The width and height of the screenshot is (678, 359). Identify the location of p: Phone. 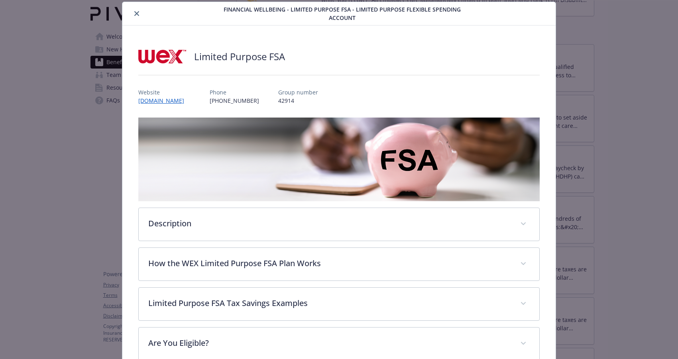
(234, 92).